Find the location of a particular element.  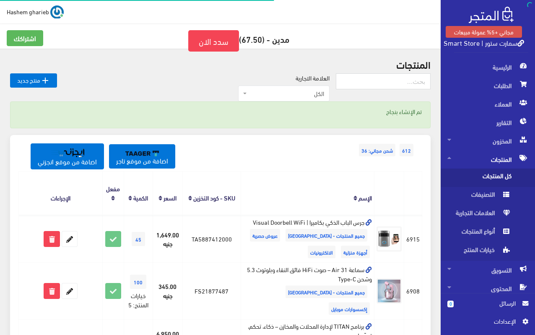

a: أنواع المنتجات is located at coordinates (488, 233).